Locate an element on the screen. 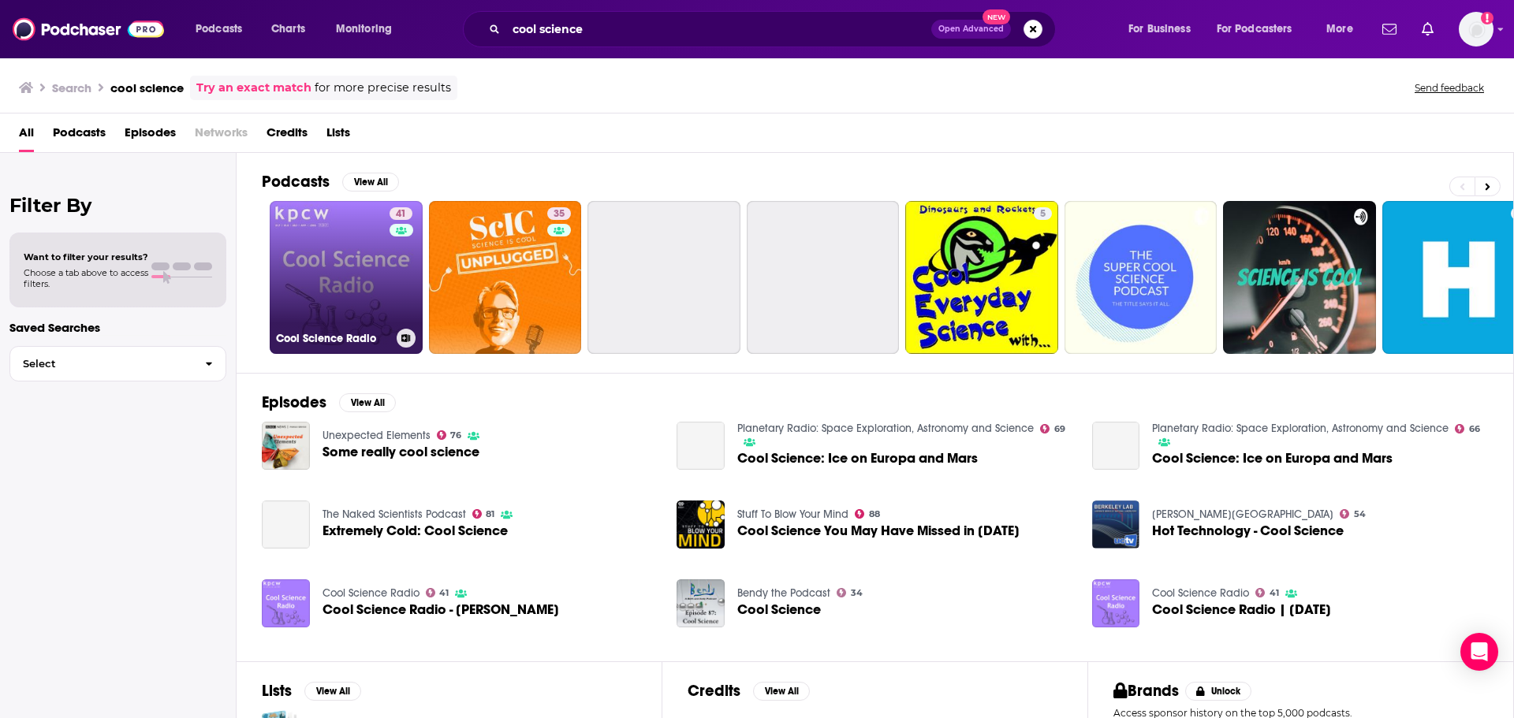 This screenshot has width=1514, height=718. span: 34 is located at coordinates (856, 593).